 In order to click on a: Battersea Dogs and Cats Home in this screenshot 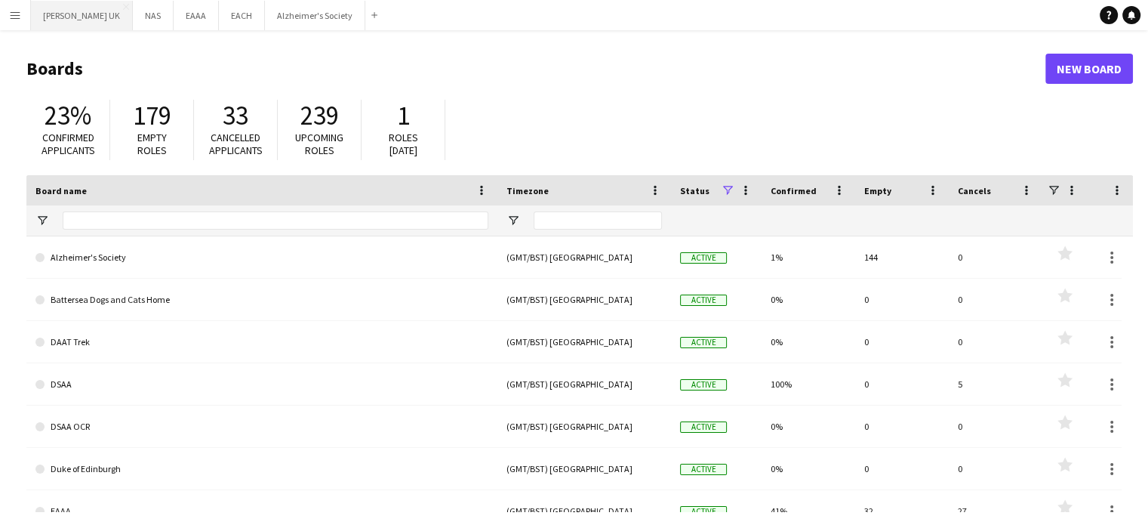, I will do `click(262, 300)`.